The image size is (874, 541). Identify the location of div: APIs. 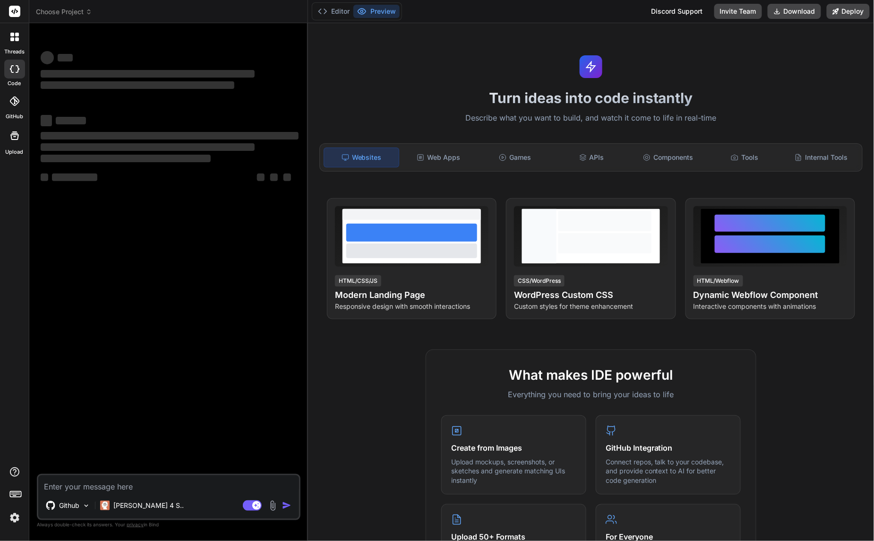
(592, 157).